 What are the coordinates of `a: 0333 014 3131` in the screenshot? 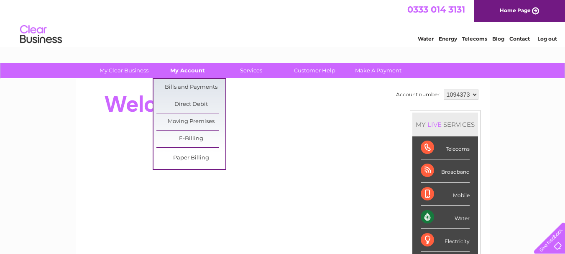 It's located at (436, 9).